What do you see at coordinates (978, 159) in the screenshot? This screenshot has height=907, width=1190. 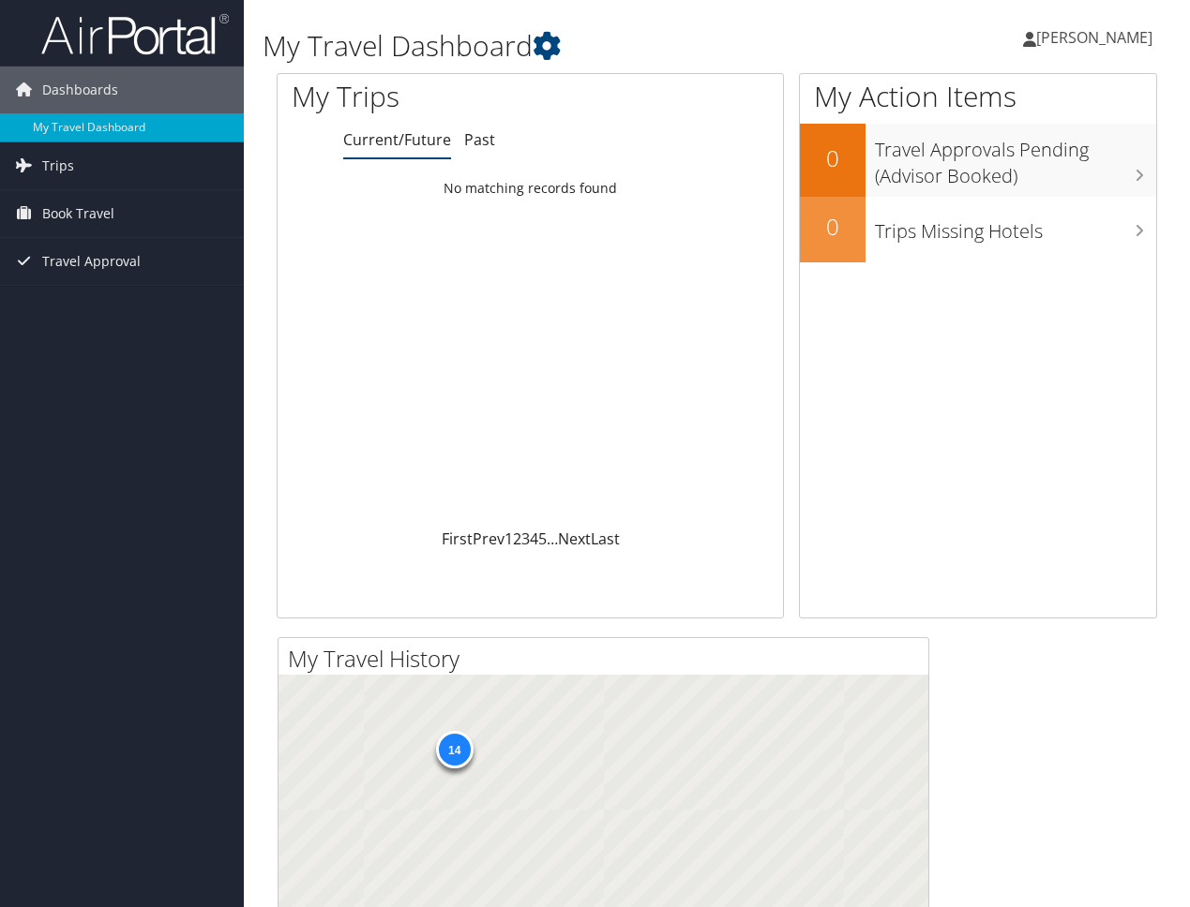 I see `a: 0Travel Approvals Pending (Advisor Booked)` at bounding box center [978, 159].